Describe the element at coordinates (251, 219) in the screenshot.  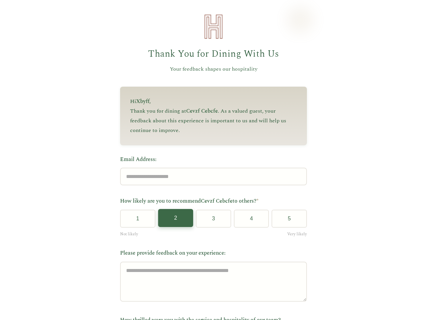
I see `button: 4` at that location.